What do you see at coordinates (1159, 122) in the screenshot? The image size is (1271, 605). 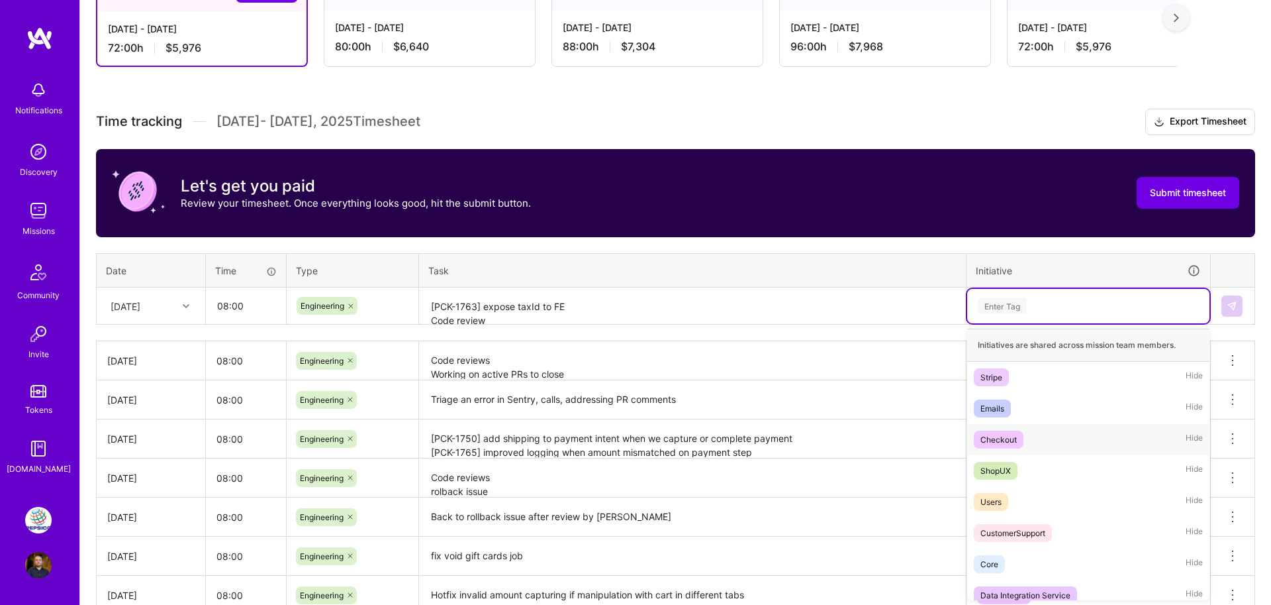 I see `i: icon Download` at bounding box center [1159, 122].